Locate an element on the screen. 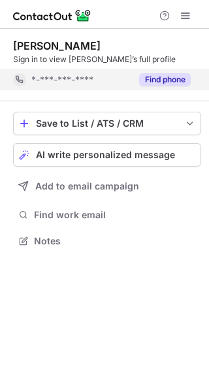 Image resolution: width=209 pixels, height=392 pixels. span: Notes is located at coordinates (115, 241).